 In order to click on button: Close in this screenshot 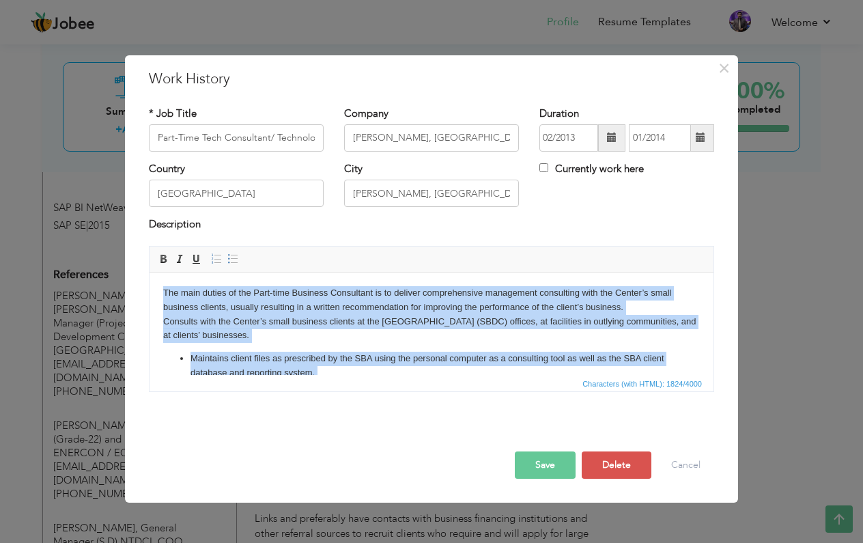, I will do `click(724, 68)`.